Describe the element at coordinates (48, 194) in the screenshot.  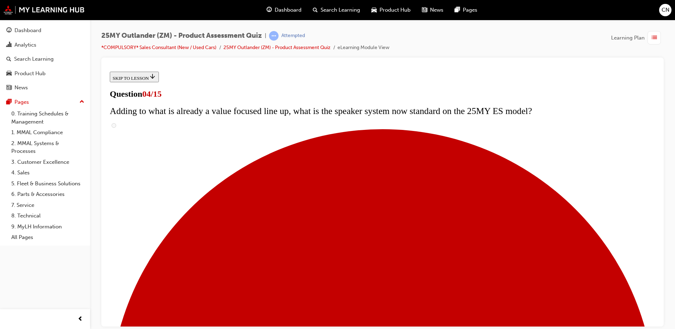
I see `a: 6. Parts & Accessories` at that location.